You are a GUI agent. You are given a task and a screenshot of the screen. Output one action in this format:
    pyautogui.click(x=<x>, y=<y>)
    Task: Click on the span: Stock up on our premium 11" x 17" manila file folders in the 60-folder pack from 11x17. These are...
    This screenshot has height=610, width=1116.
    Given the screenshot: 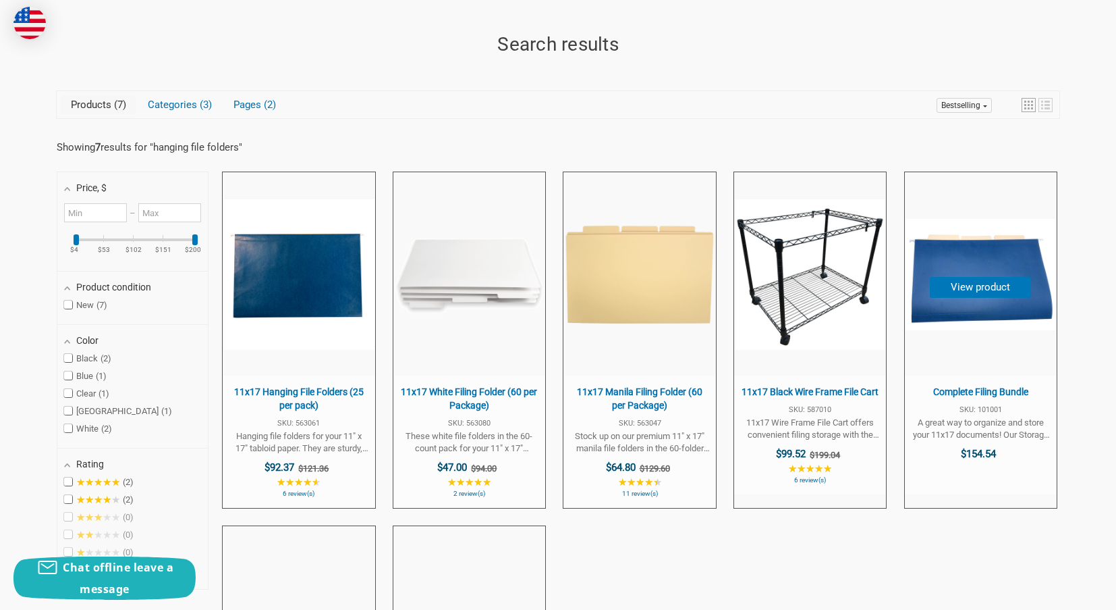 What is the action you would take?
    pyautogui.click(x=639, y=442)
    